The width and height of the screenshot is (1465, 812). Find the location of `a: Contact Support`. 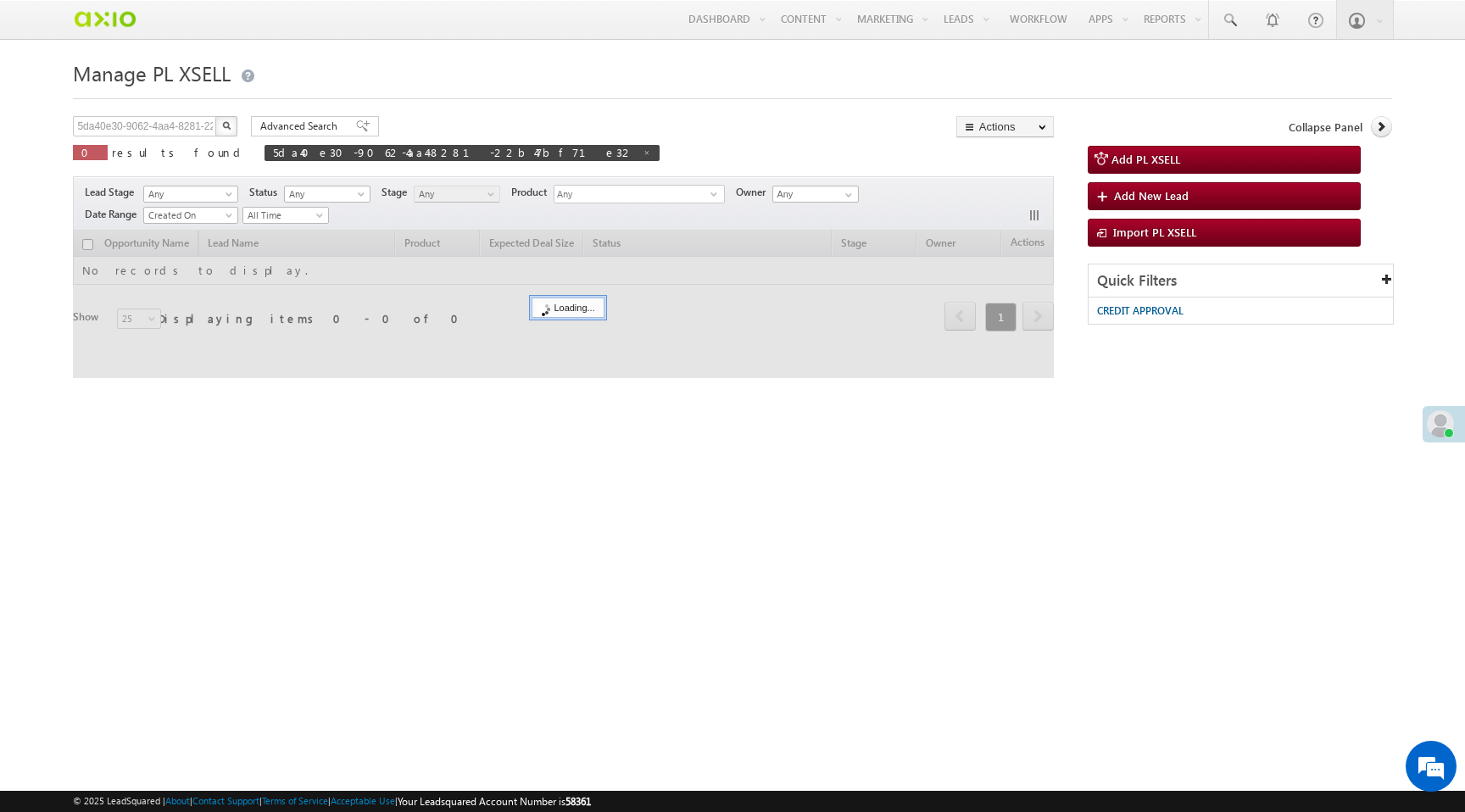

a: Contact Support is located at coordinates (225, 800).